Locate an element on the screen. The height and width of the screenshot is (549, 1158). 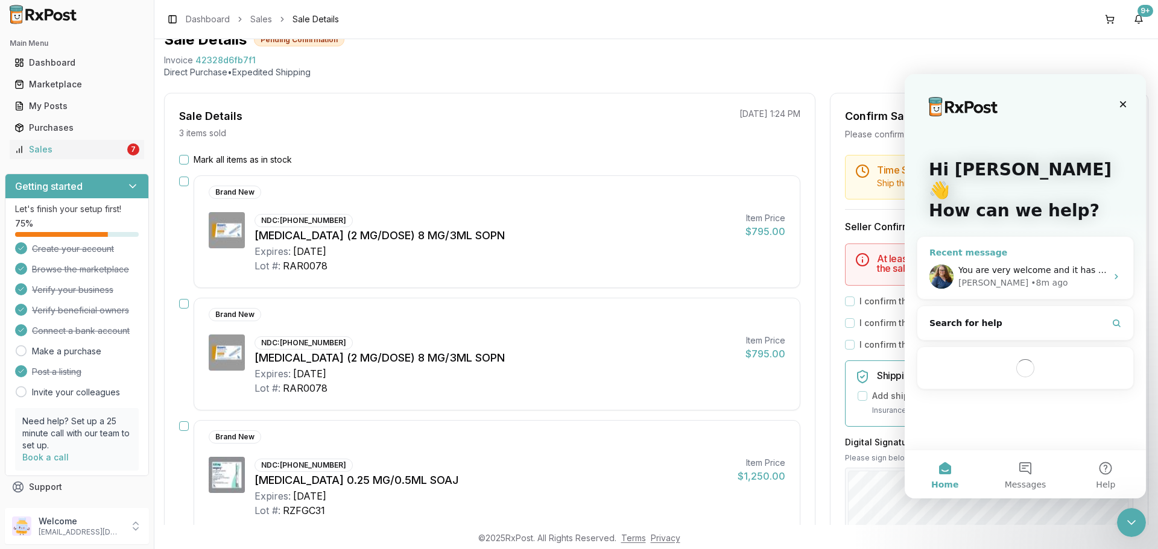
a: Make a purchase is located at coordinates (66, 352).